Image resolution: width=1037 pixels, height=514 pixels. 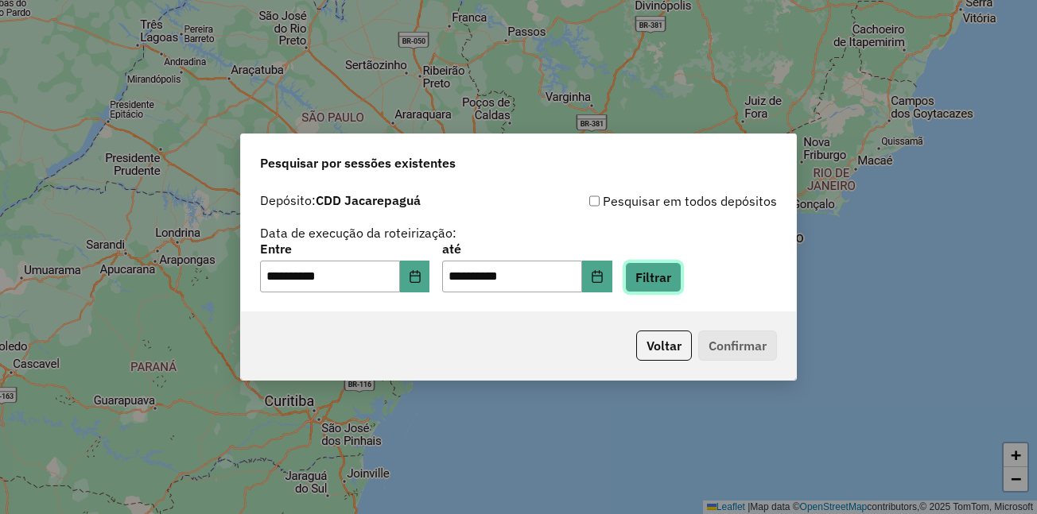 What do you see at coordinates (664, 346) in the screenshot?
I see `button: Voltar` at bounding box center [664, 346].